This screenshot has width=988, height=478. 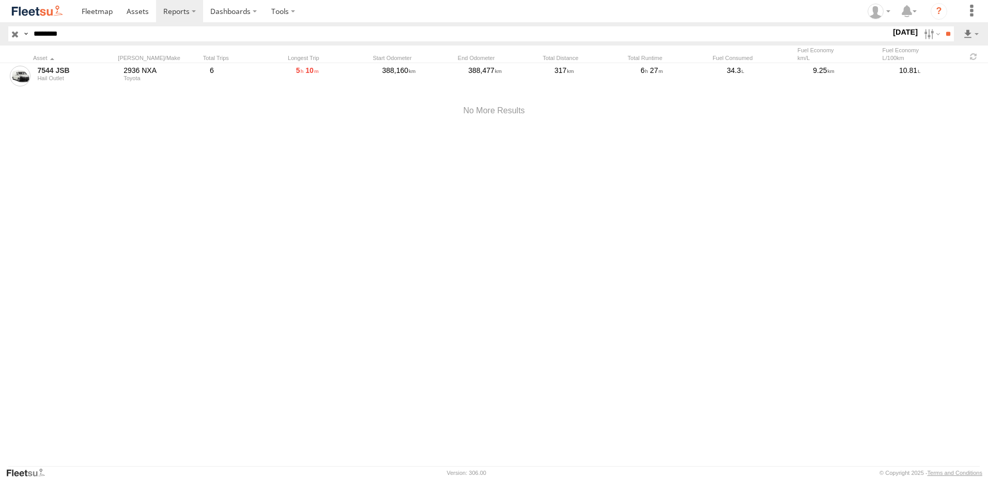 I want to click on div: 2936 NXA, so click(x=163, y=70).